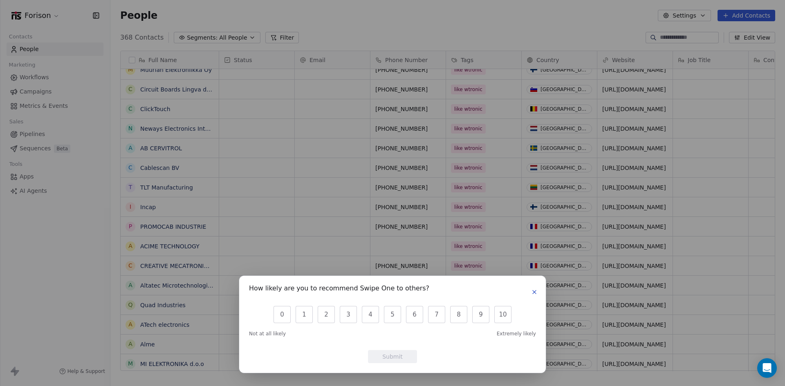 Image resolution: width=785 pixels, height=386 pixels. I want to click on button: 5, so click(392, 315).